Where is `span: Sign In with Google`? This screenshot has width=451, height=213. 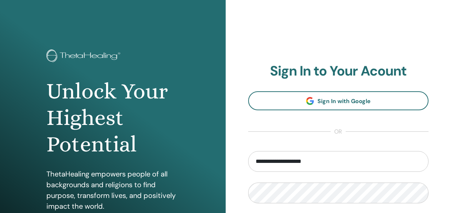 span: Sign In with Google is located at coordinates (344, 101).